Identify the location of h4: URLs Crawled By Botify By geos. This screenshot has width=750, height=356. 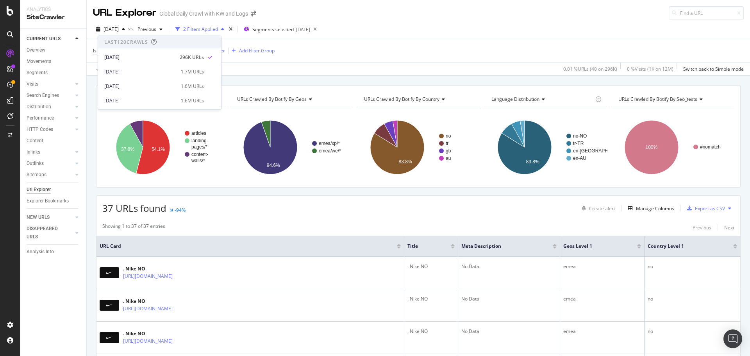
(290, 99).